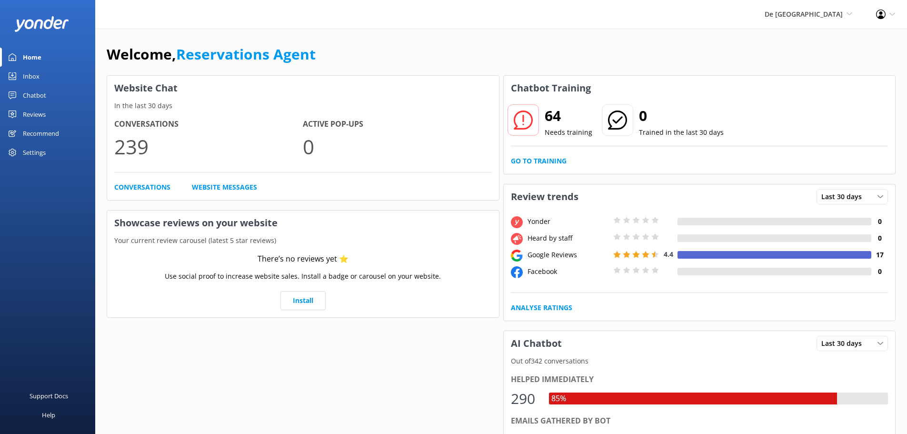  Describe the element at coordinates (700, 361) in the screenshot. I see `p: Out of 342 conversations` at that location.